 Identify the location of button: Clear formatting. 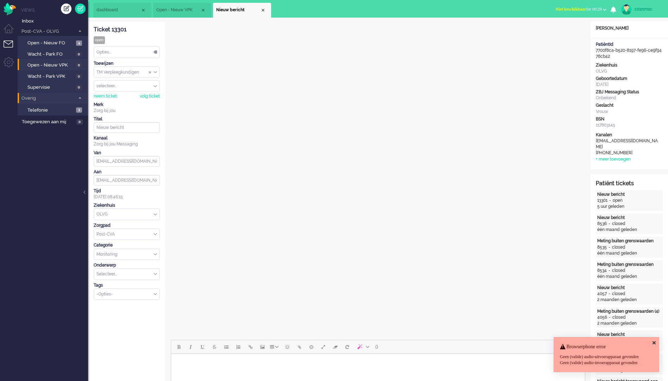
(335, 347).